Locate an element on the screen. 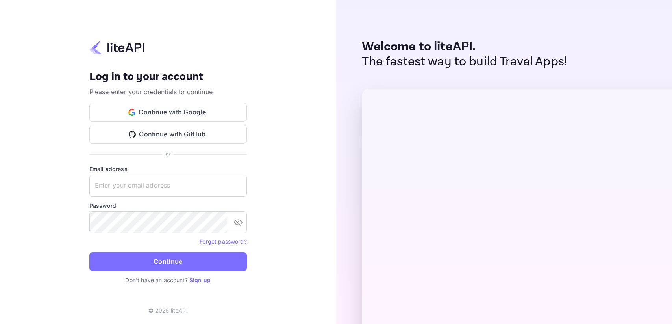 The image size is (672, 324). label: Password is located at coordinates (168, 205).